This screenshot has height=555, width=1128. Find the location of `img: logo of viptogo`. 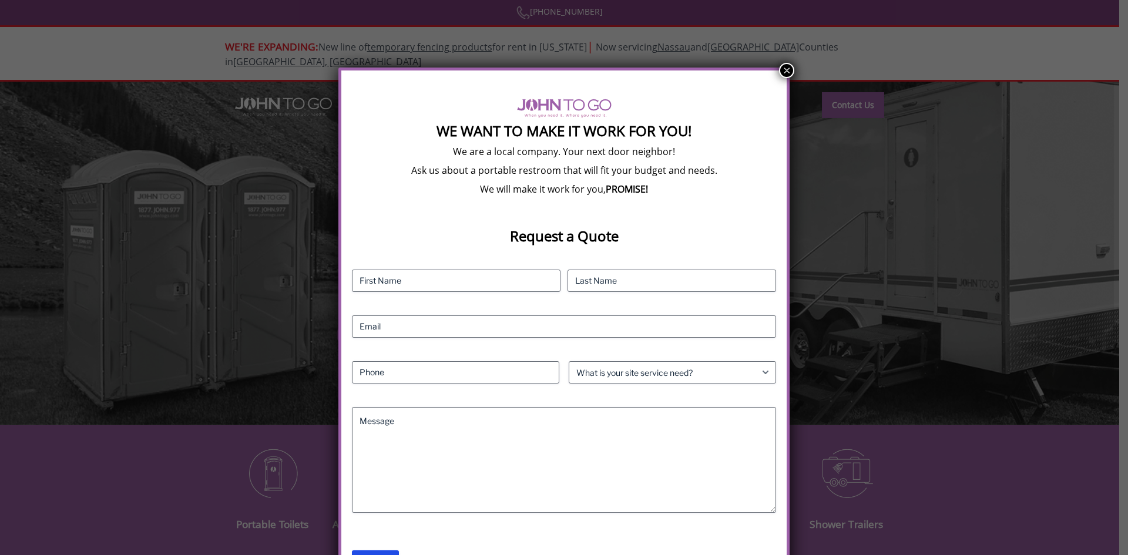

img: logo of viptogo is located at coordinates (564, 108).